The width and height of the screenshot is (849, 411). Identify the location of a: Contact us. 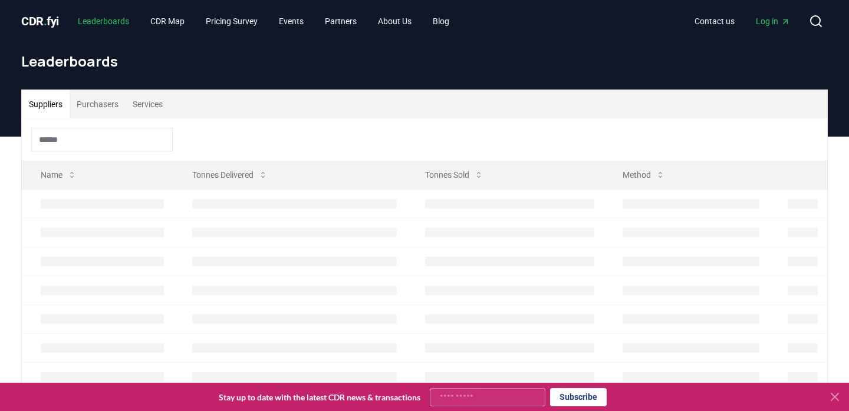
(714, 21).